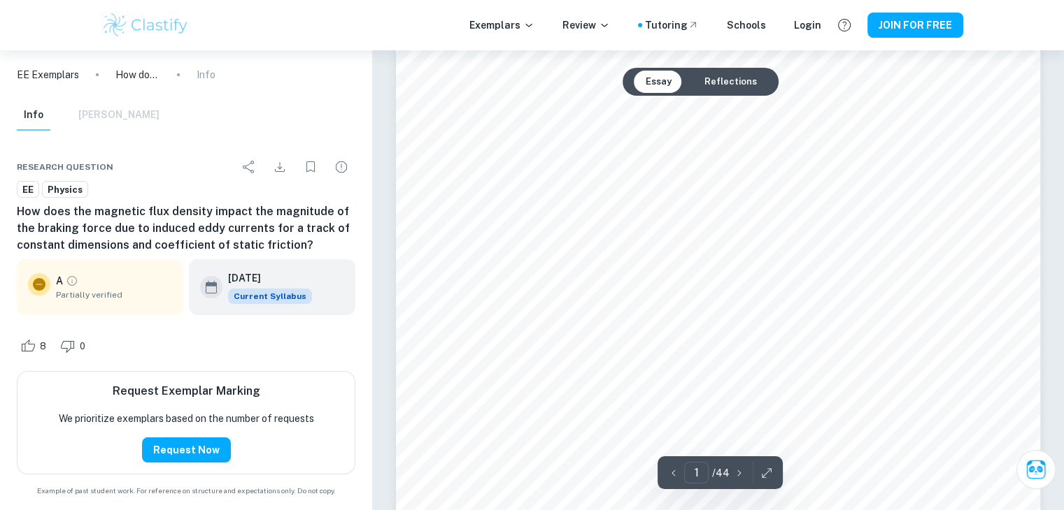 Image resolution: width=1064 pixels, height=510 pixels. What do you see at coordinates (1036, 470) in the screenshot?
I see `button: Ask Clai` at bounding box center [1036, 470].